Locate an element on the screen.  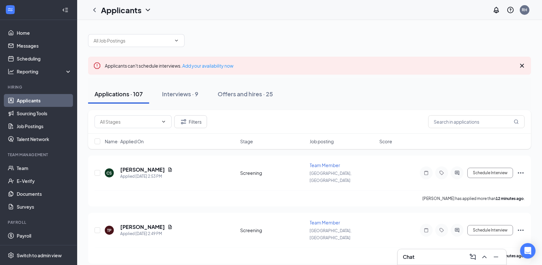
a: Documents is located at coordinates (44, 193).